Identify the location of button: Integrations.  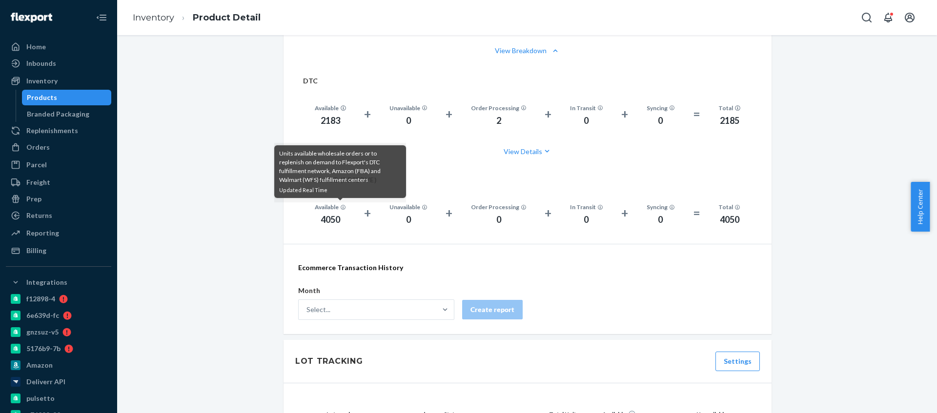
(59, 283).